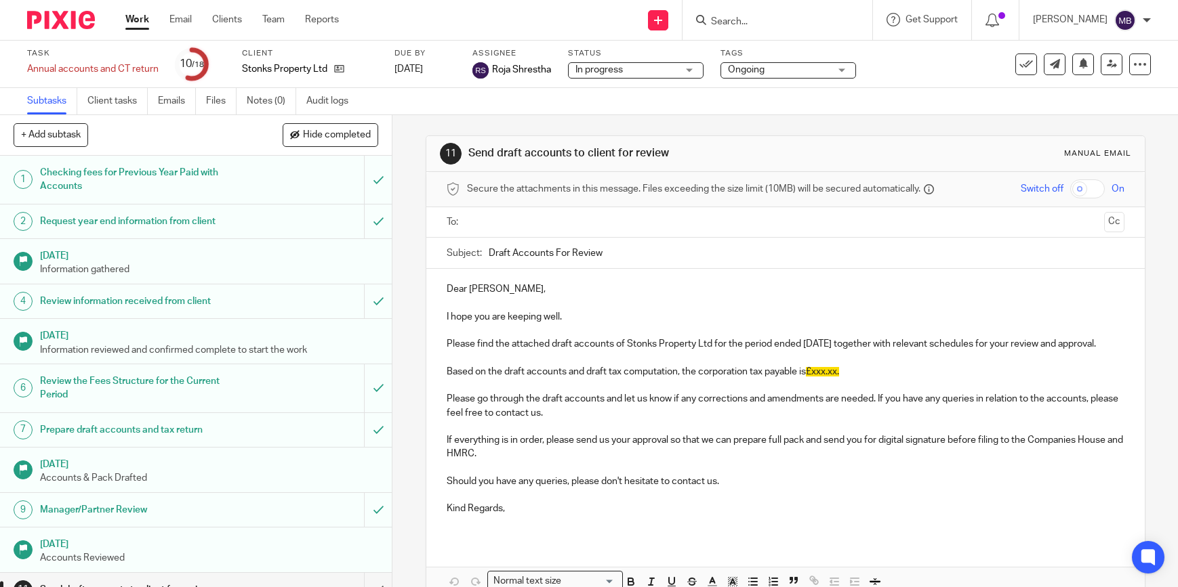 The height and width of the screenshot is (587, 1178). I want to click on a: Files, so click(221, 101).